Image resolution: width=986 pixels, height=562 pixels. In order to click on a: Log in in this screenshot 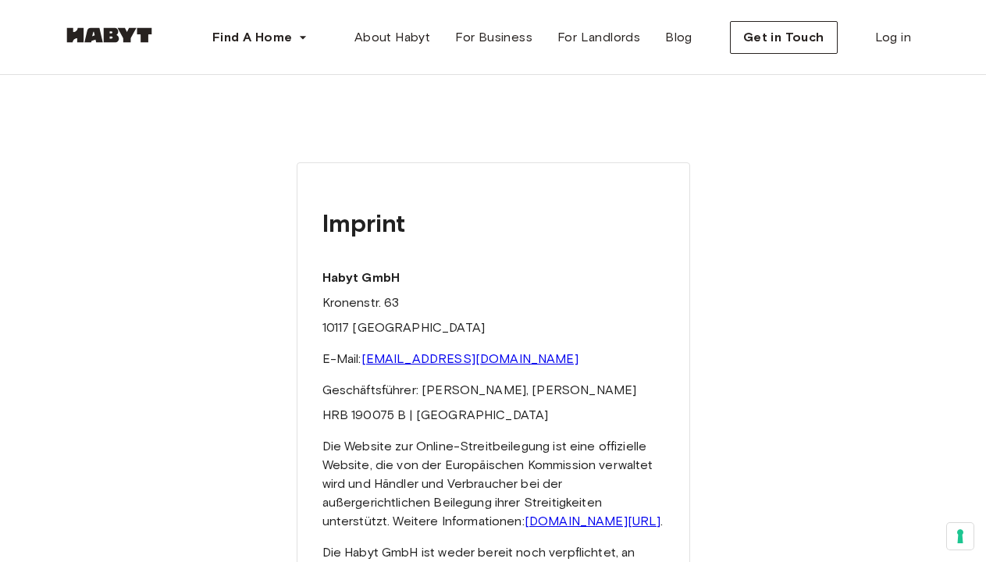, I will do `click(893, 37)`.